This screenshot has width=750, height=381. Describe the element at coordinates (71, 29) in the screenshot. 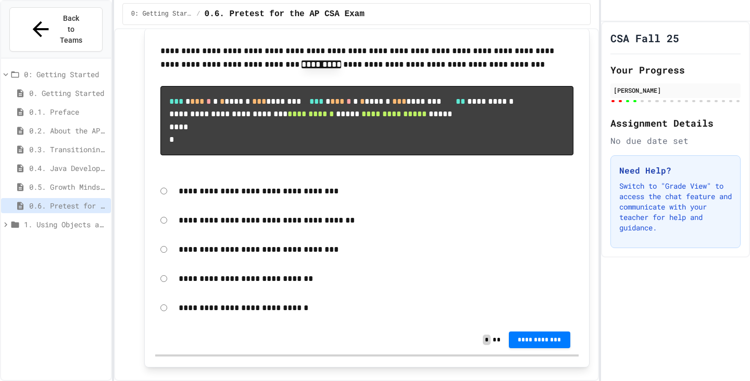

I see `span: Back to Teams` at that location.